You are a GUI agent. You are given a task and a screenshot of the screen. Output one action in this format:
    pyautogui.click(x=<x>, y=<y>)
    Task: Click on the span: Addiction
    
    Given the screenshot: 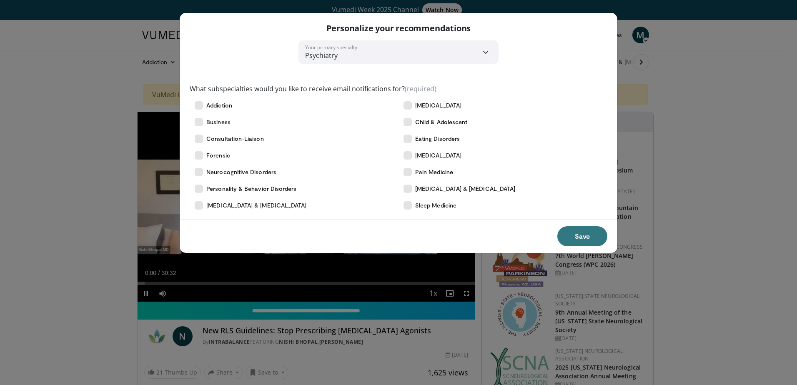 What is the action you would take?
    pyautogui.click(x=219, y=105)
    